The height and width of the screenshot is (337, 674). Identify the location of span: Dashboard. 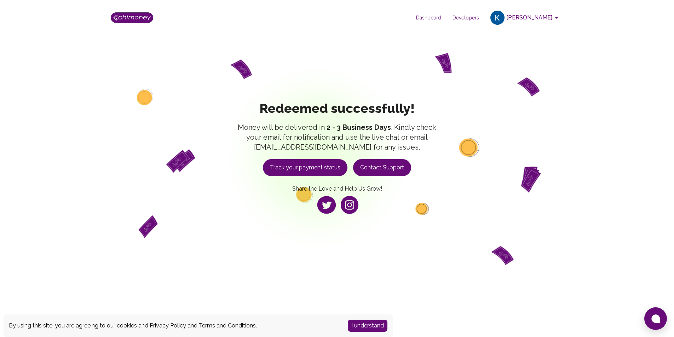
(428, 18).